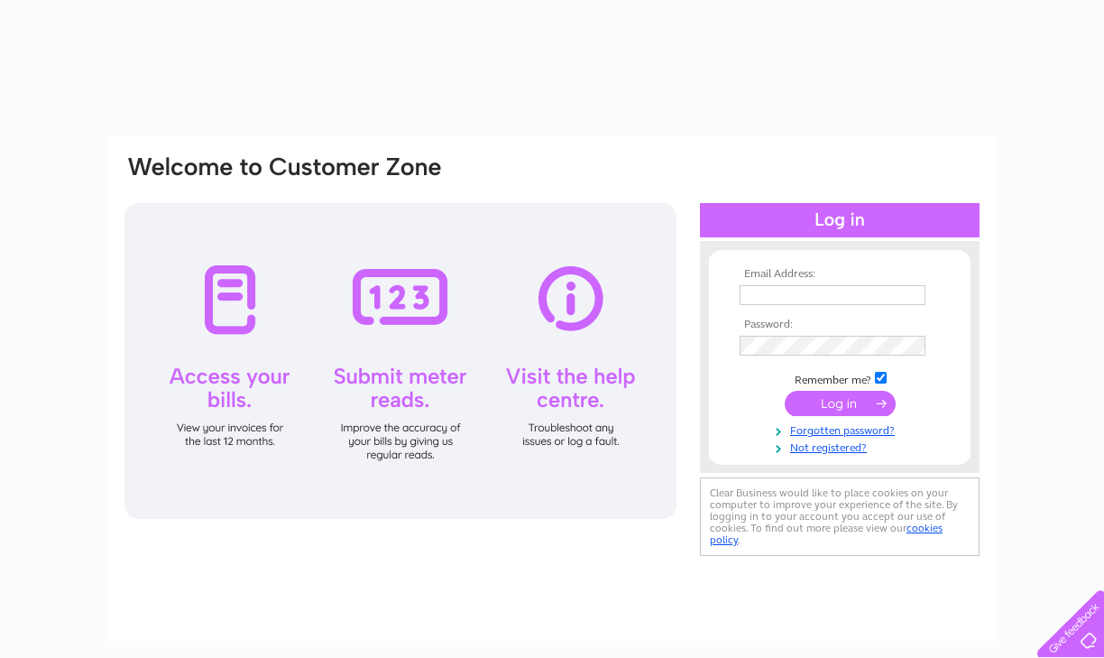  What do you see at coordinates (840, 274) in the screenshot?
I see `th: Email Address:` at bounding box center [840, 274].